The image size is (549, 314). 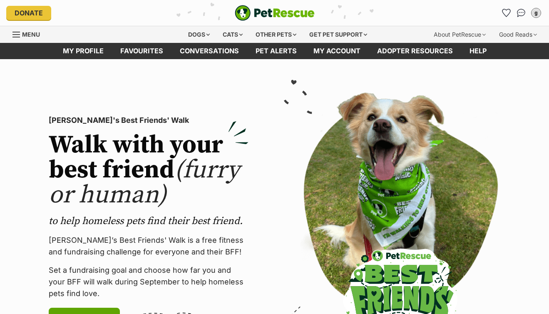 I want to click on div: Cats, so click(x=233, y=35).